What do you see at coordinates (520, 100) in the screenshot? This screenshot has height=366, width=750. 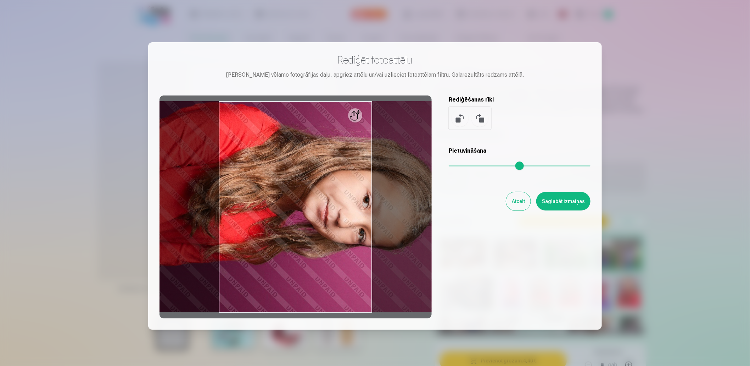 I see `h5: Rediģēšanas rīki` at bounding box center [520, 100].